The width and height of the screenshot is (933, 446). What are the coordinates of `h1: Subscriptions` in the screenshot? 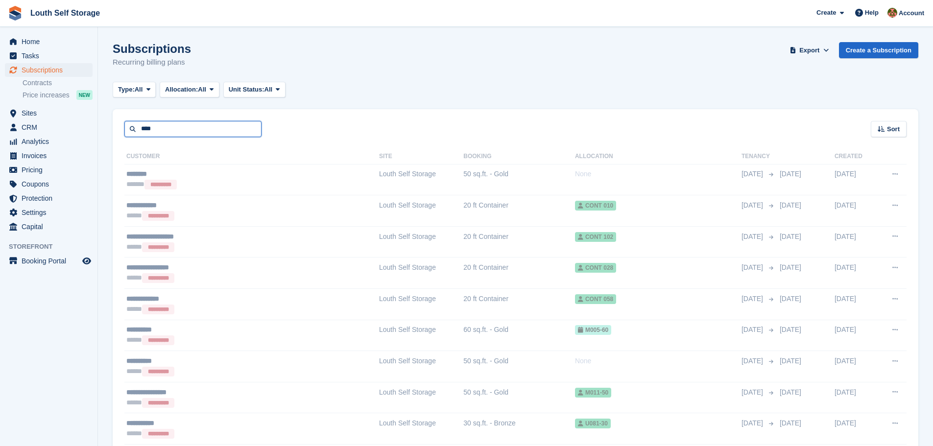 It's located at (152, 48).